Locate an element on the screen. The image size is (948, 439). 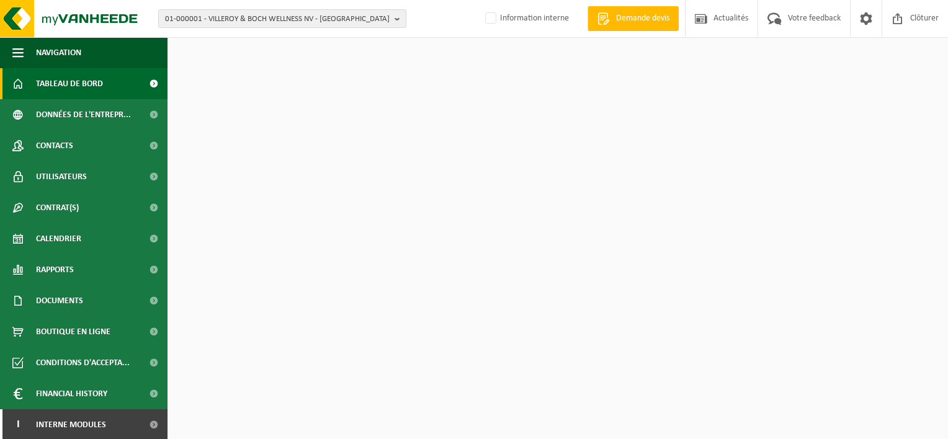
a: Demande devis is located at coordinates (633, 19).